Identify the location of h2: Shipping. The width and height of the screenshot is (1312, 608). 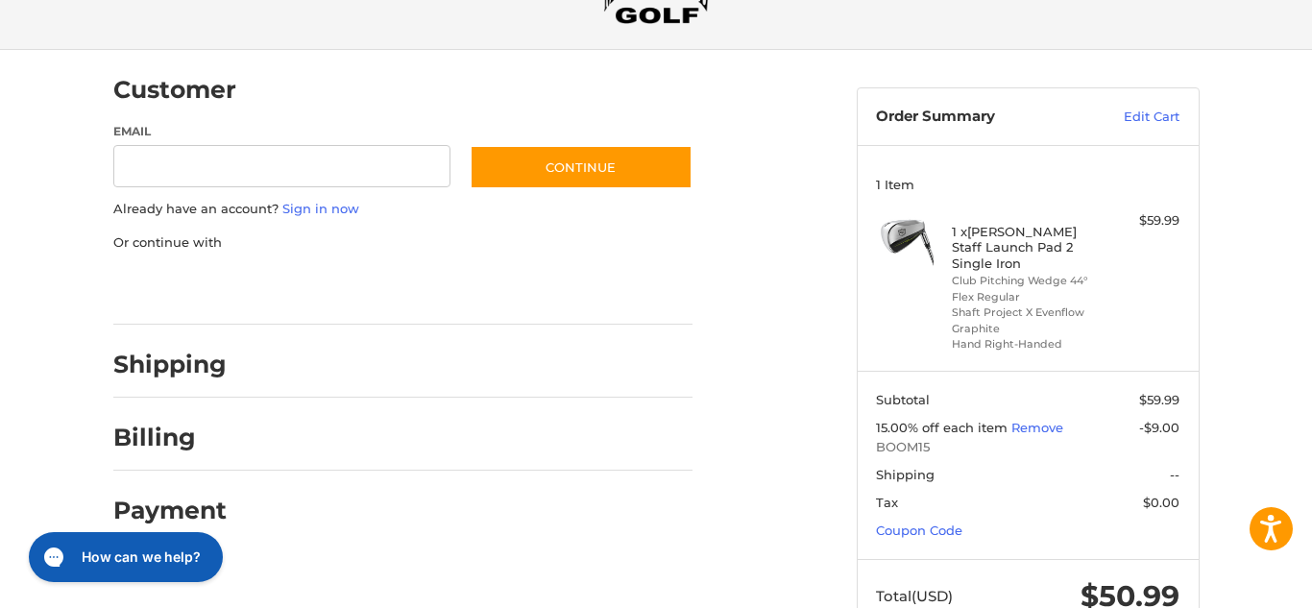
(170, 364).